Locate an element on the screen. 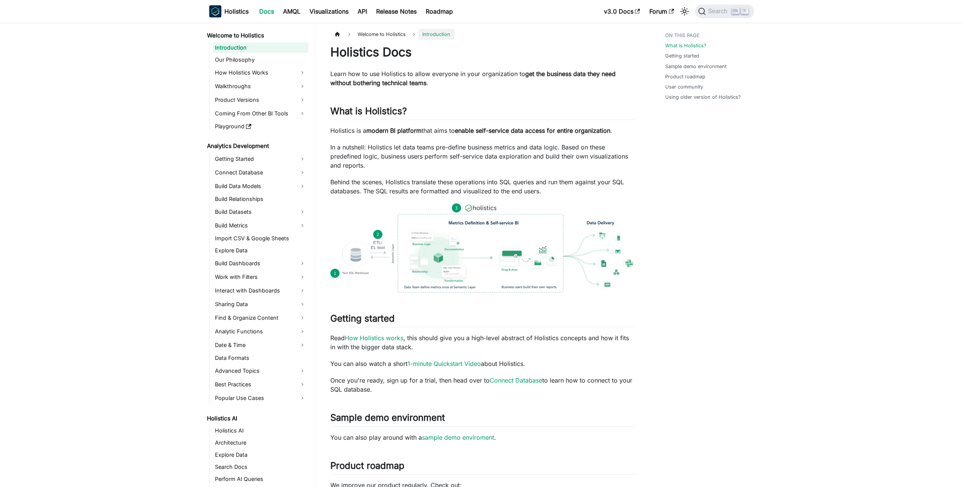 The height and width of the screenshot is (487, 963). a: Best Practices is located at coordinates (260, 385).